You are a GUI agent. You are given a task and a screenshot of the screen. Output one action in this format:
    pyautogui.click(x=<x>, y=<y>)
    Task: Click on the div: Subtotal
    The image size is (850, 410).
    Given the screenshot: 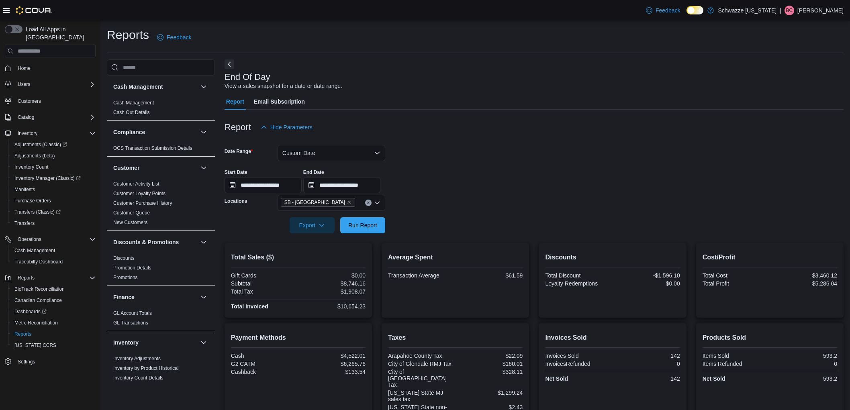 What is the action you would take?
    pyautogui.click(x=264, y=284)
    